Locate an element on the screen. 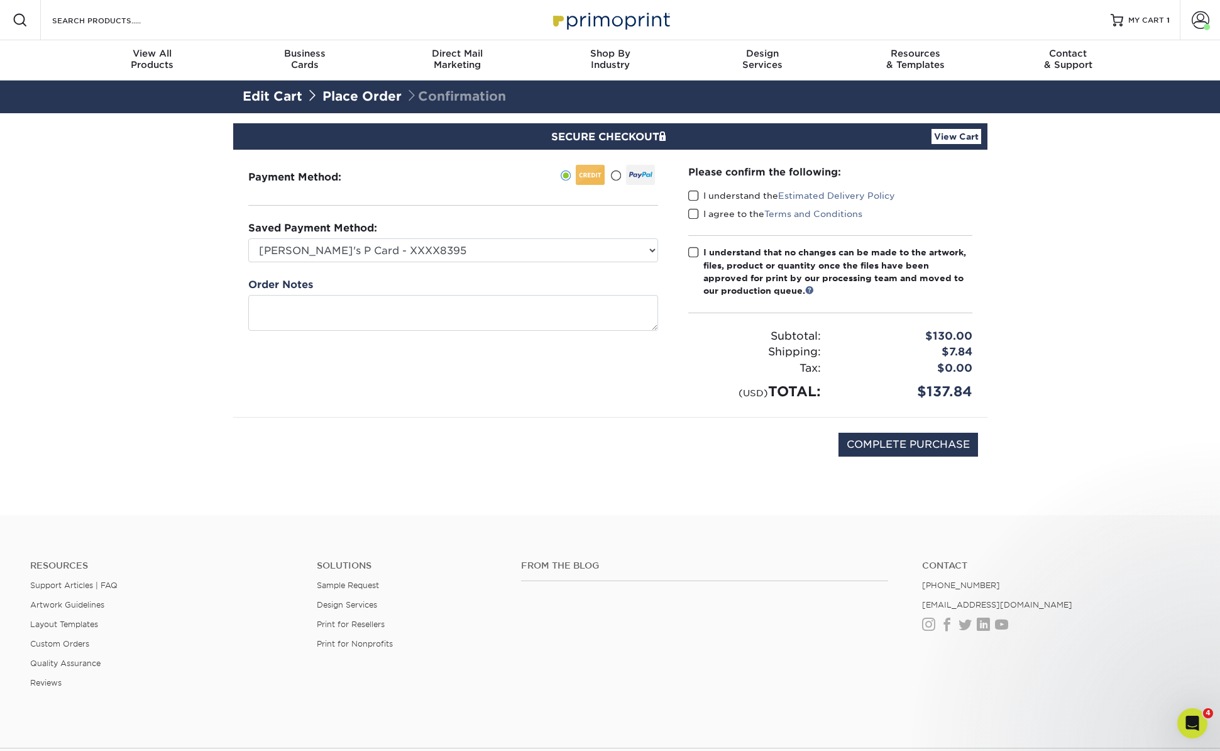  label: Order Notes is located at coordinates (280, 285).